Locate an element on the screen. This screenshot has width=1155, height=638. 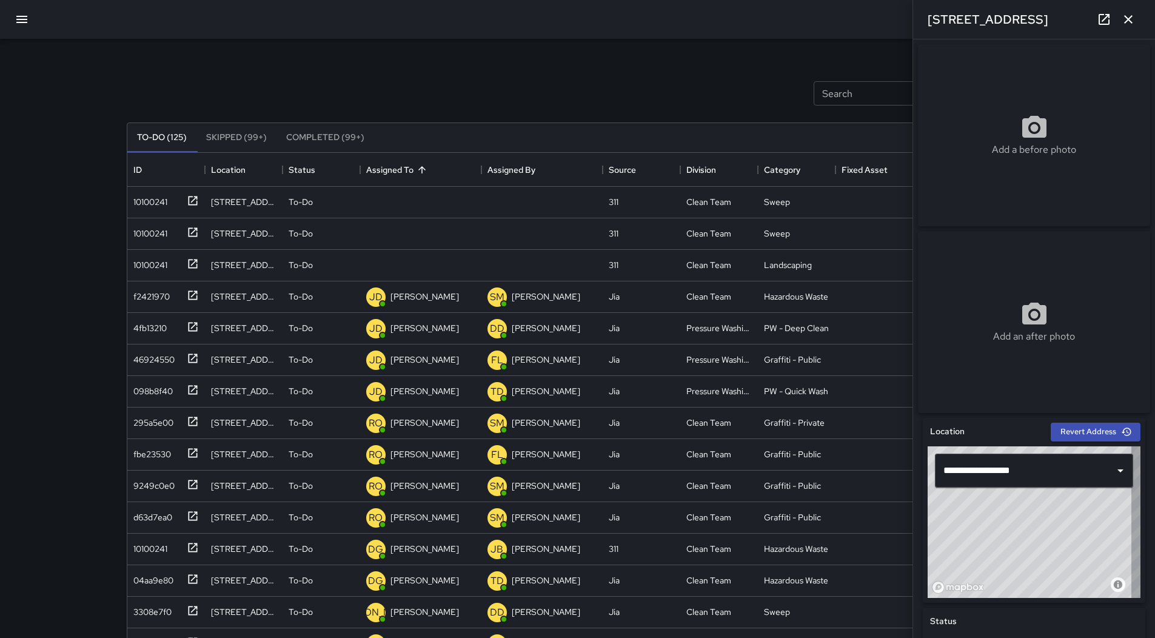
div: 66 Grove Street is located at coordinates (244, 548).